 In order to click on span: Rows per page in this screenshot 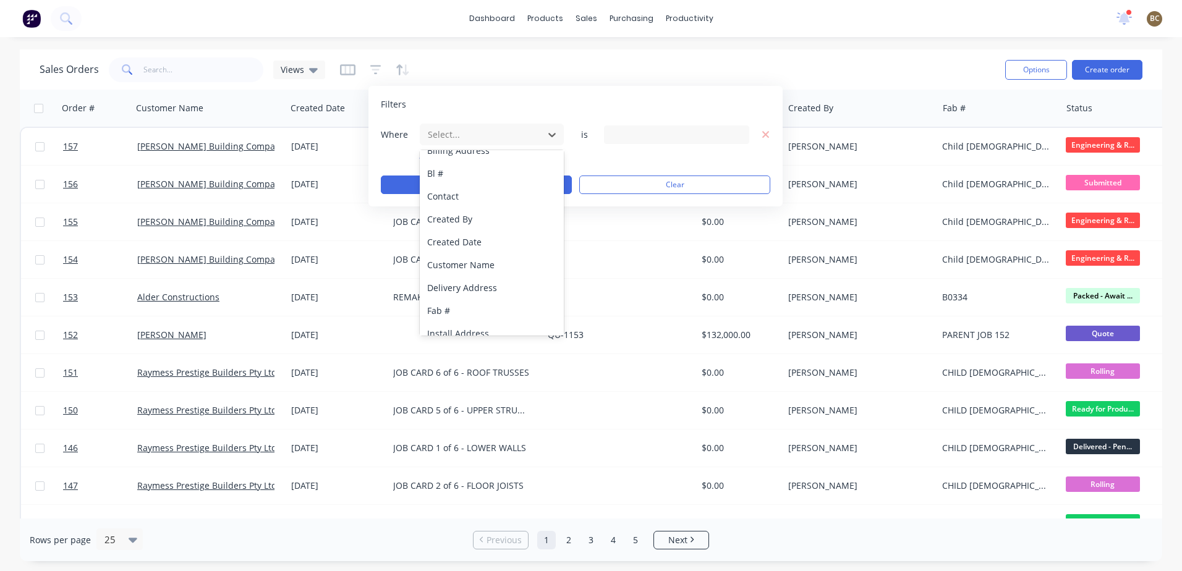, I will do `click(60, 540)`.